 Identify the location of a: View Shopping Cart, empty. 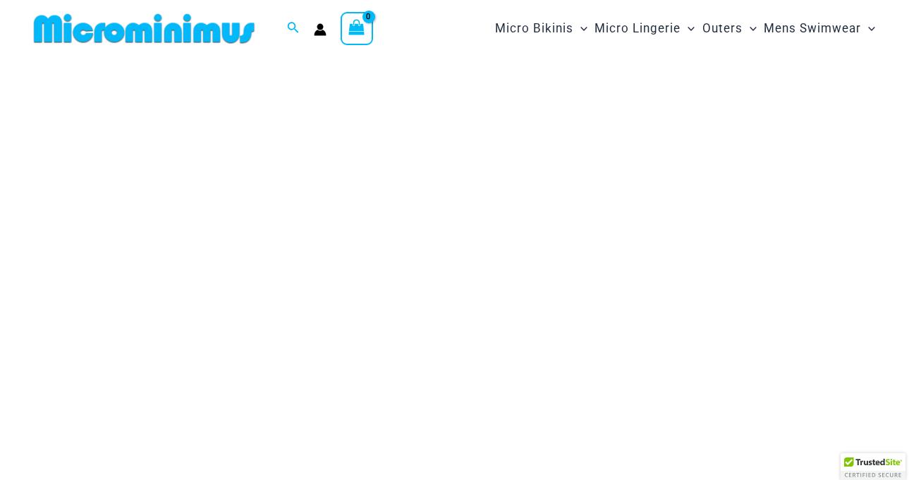
(357, 28).